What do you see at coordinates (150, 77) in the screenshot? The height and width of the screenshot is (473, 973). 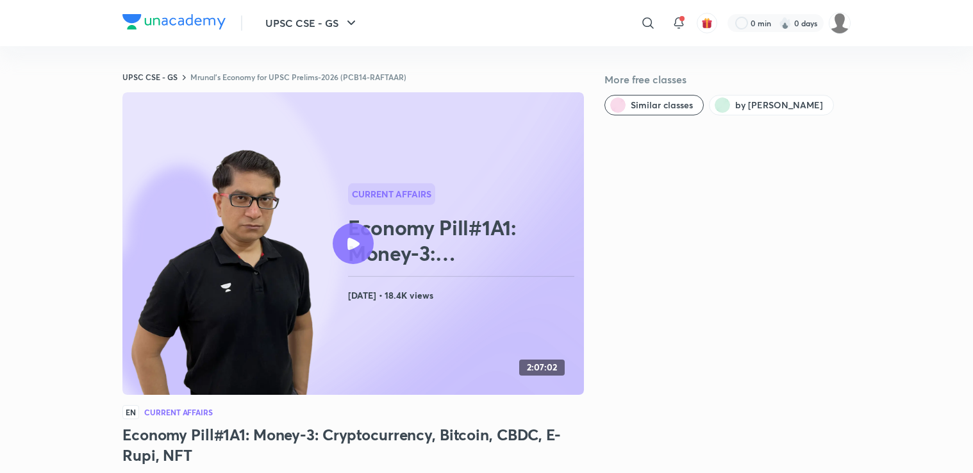 I see `a: UPSC CSE - GS` at bounding box center [150, 77].